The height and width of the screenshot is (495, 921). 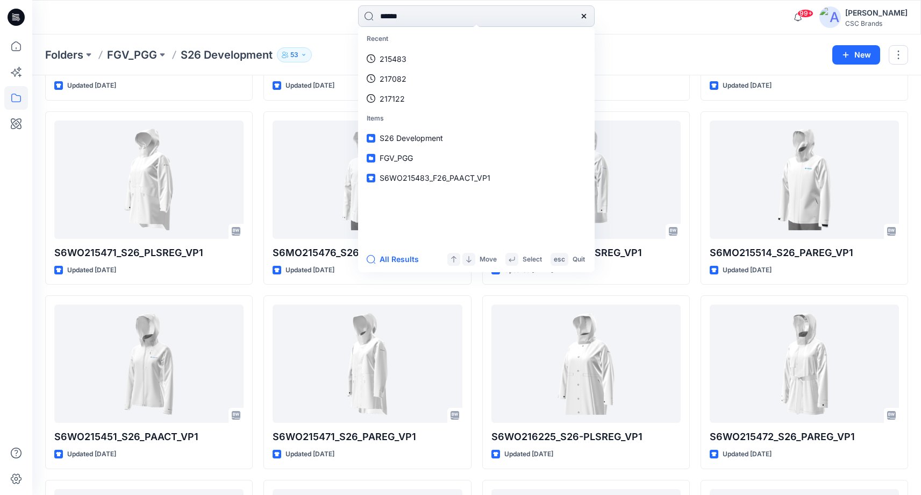 I want to click on p: S6WO215471_S26_PAREG_VP1, so click(x=367, y=437).